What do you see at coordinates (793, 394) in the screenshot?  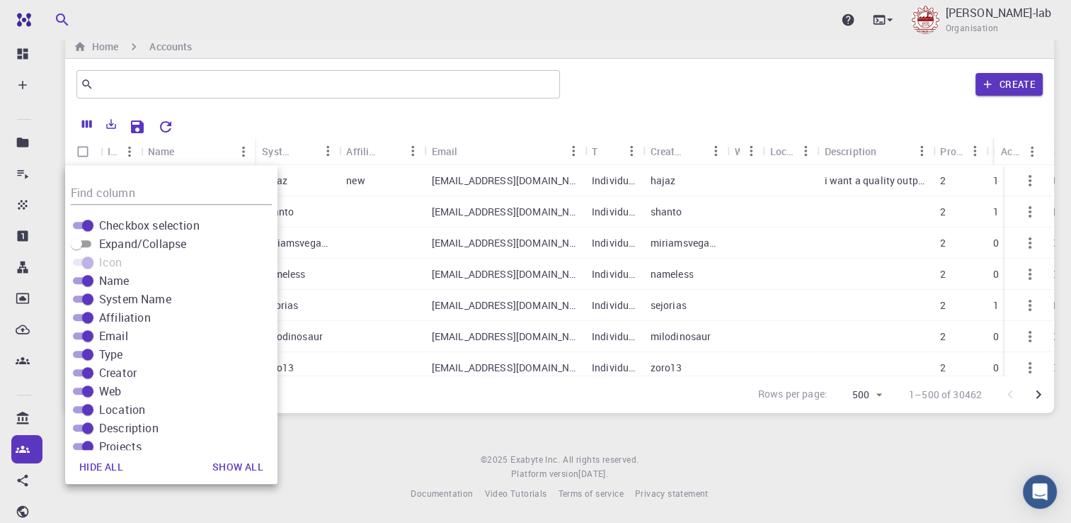 I see `p: Rows per page:` at bounding box center [793, 394].